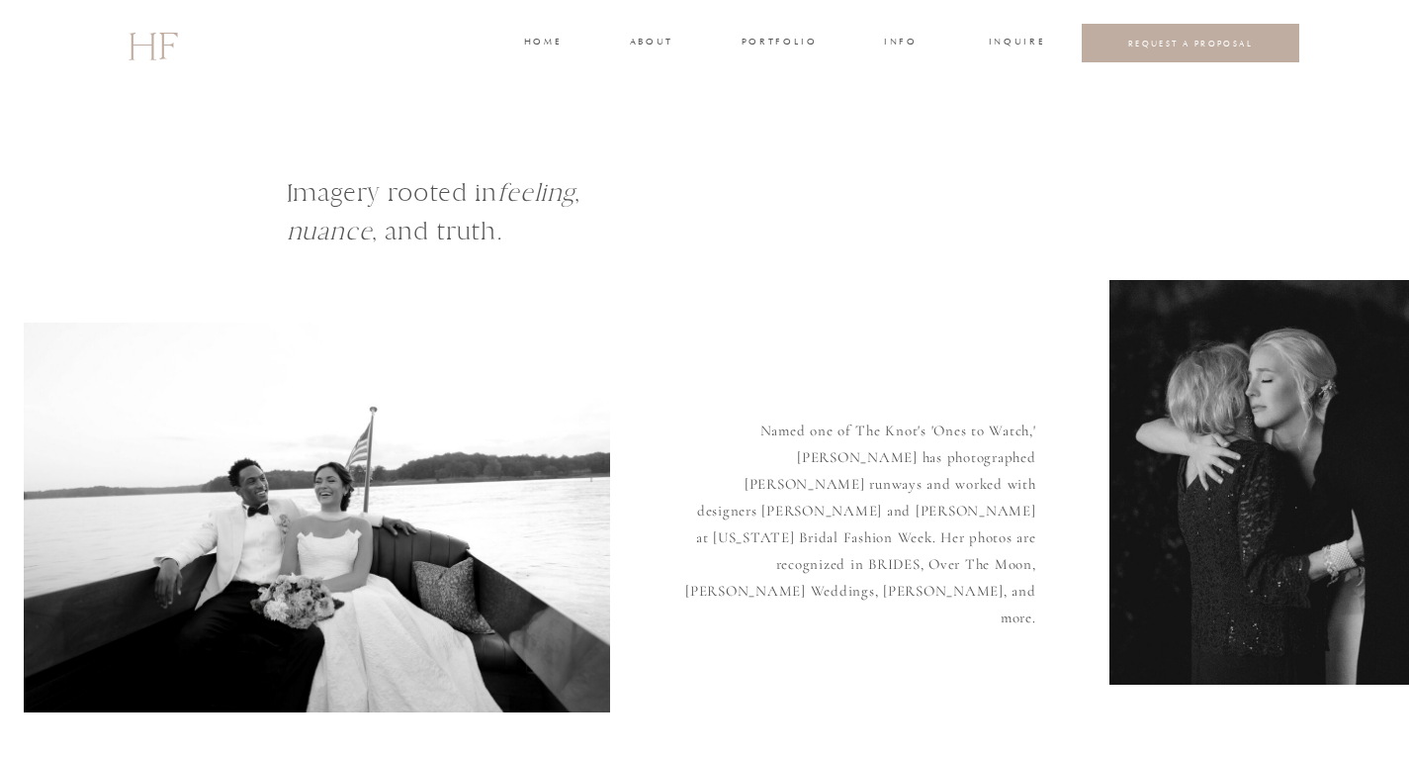 This screenshot has height=757, width=1409. What do you see at coordinates (542, 44) in the screenshot?
I see `a: home` at bounding box center [542, 44].